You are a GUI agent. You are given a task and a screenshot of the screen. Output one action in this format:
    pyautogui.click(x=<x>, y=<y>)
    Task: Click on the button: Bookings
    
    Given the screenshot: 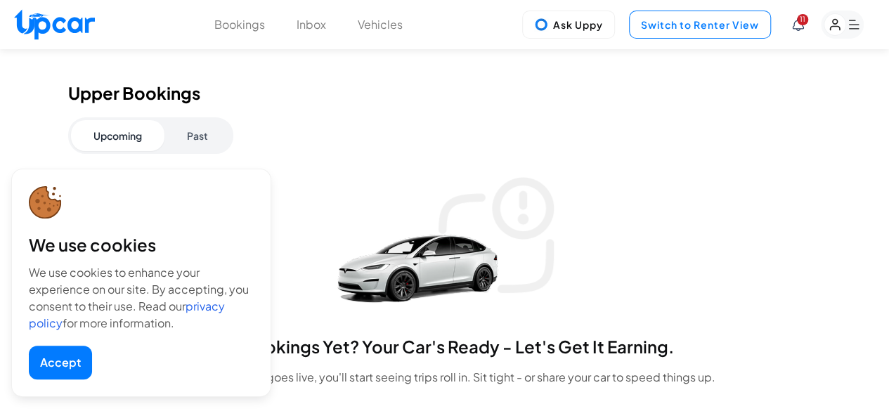 What is the action you would take?
    pyautogui.click(x=240, y=25)
    